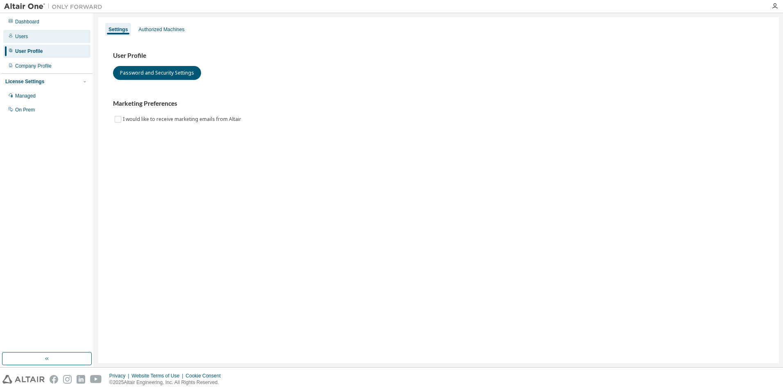 This screenshot has width=783, height=391. Describe the element at coordinates (96, 379) in the screenshot. I see `img: youtube.svg` at that location.